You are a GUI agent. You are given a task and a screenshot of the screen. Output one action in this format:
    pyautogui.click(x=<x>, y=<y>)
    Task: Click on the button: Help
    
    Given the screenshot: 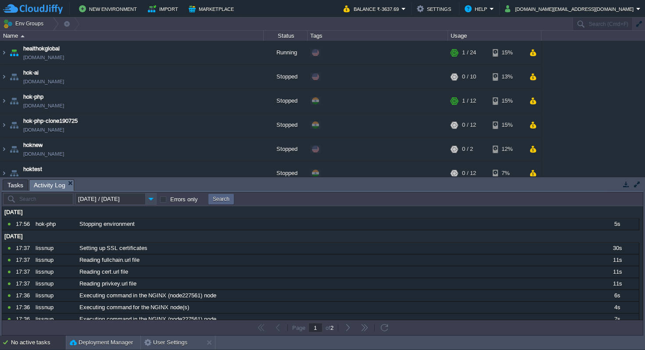 What is the action you would take?
    pyautogui.click(x=477, y=9)
    